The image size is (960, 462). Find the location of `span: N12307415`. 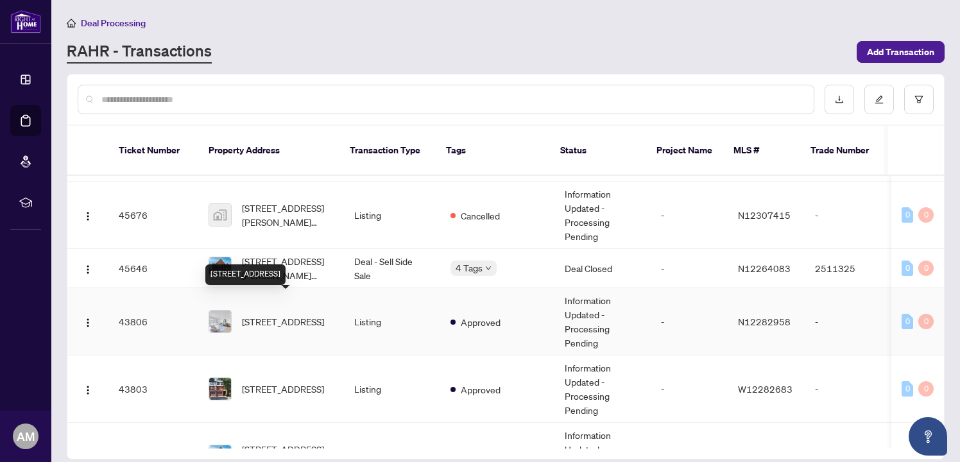

span: N12307415 is located at coordinates (764, 215).